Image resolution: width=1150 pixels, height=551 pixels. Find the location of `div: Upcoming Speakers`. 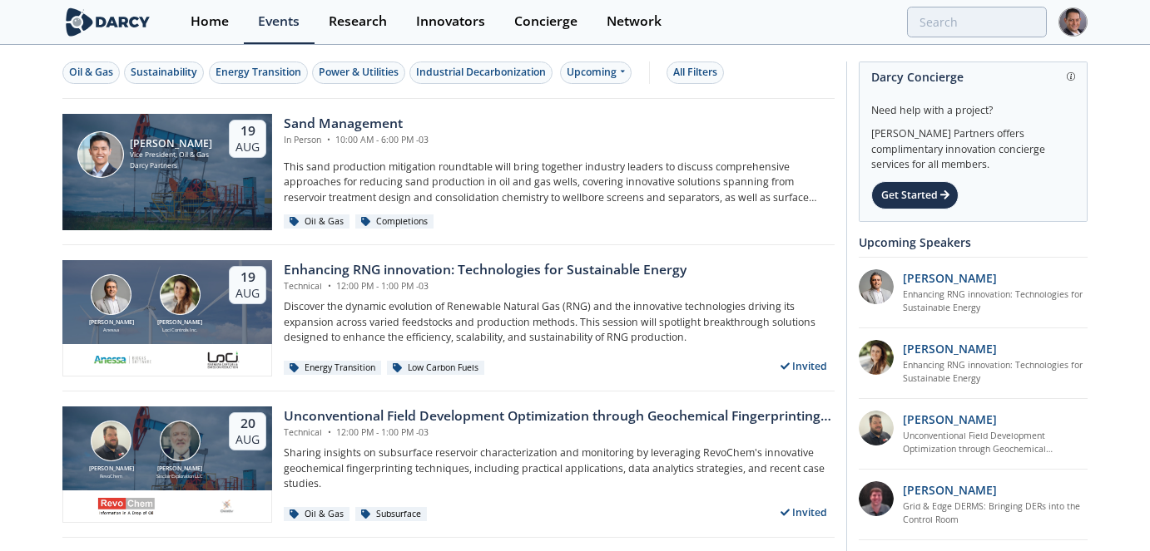

div: Upcoming Speakers is located at coordinates (972, 242).